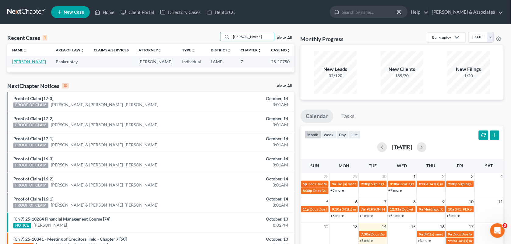 The height and width of the screenshot is (244, 511). I want to click on a: Attorneyunfold_more, so click(150, 50).